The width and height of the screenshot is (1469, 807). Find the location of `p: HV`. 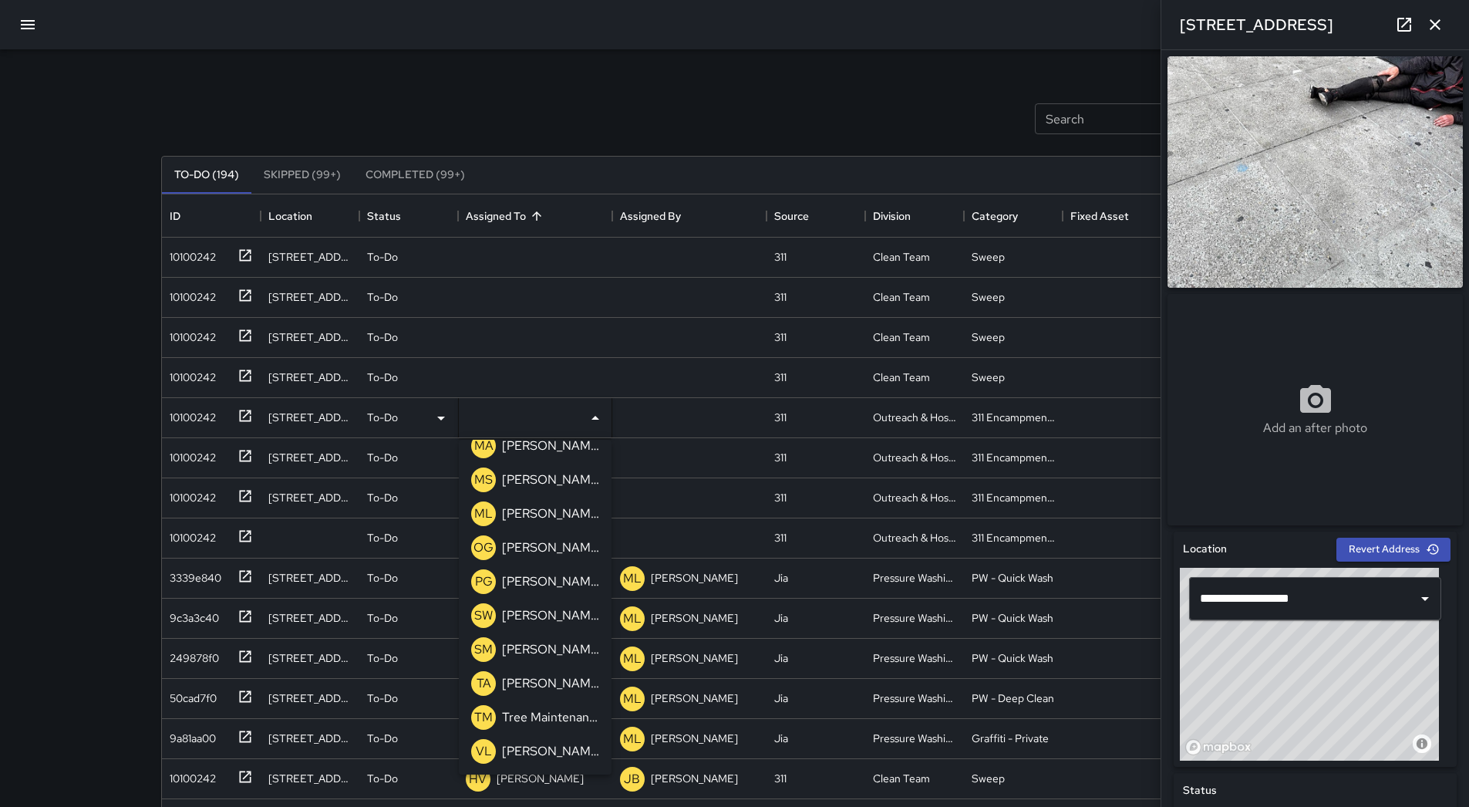

p: HV is located at coordinates (477, 779).